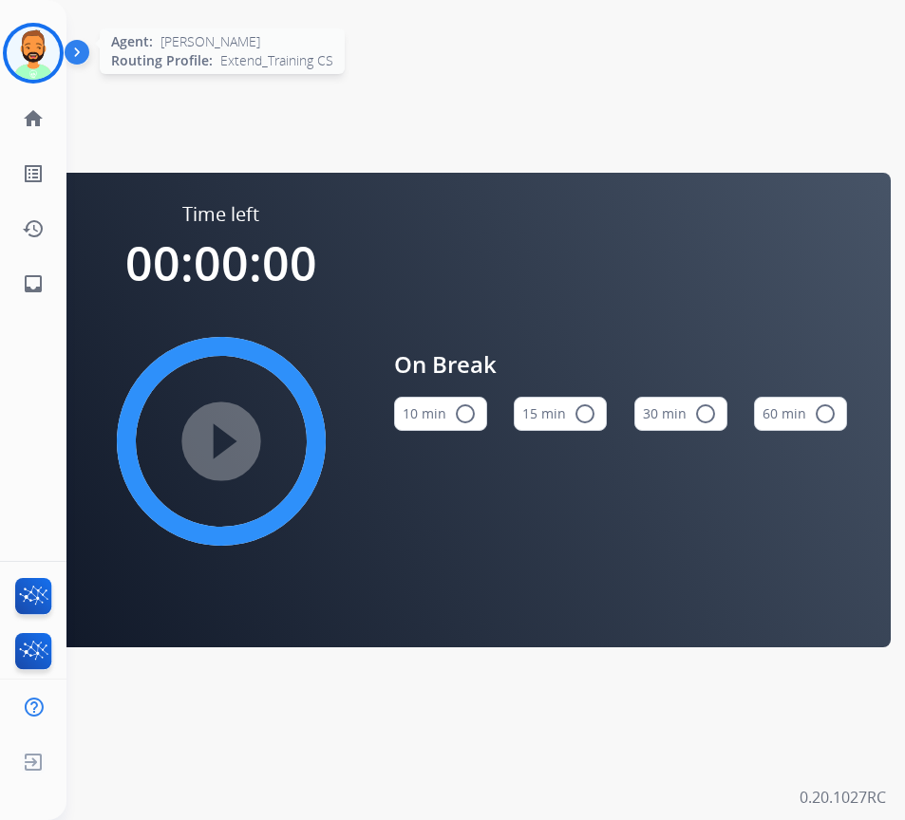  Describe the element at coordinates (560, 414) in the screenshot. I see `button: 15 min` at that location.